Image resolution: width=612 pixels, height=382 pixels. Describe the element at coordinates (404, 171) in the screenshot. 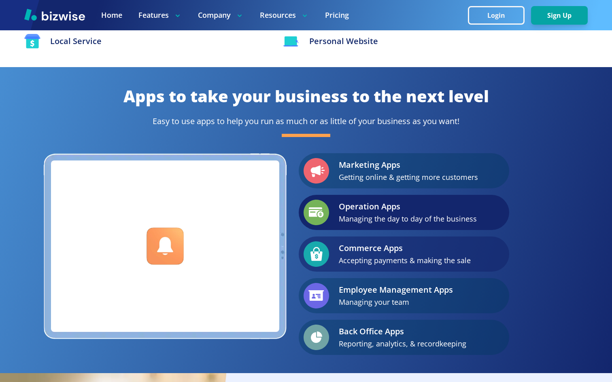

I see `div: Marketing AppsGetting online & getting more customers` at that location.